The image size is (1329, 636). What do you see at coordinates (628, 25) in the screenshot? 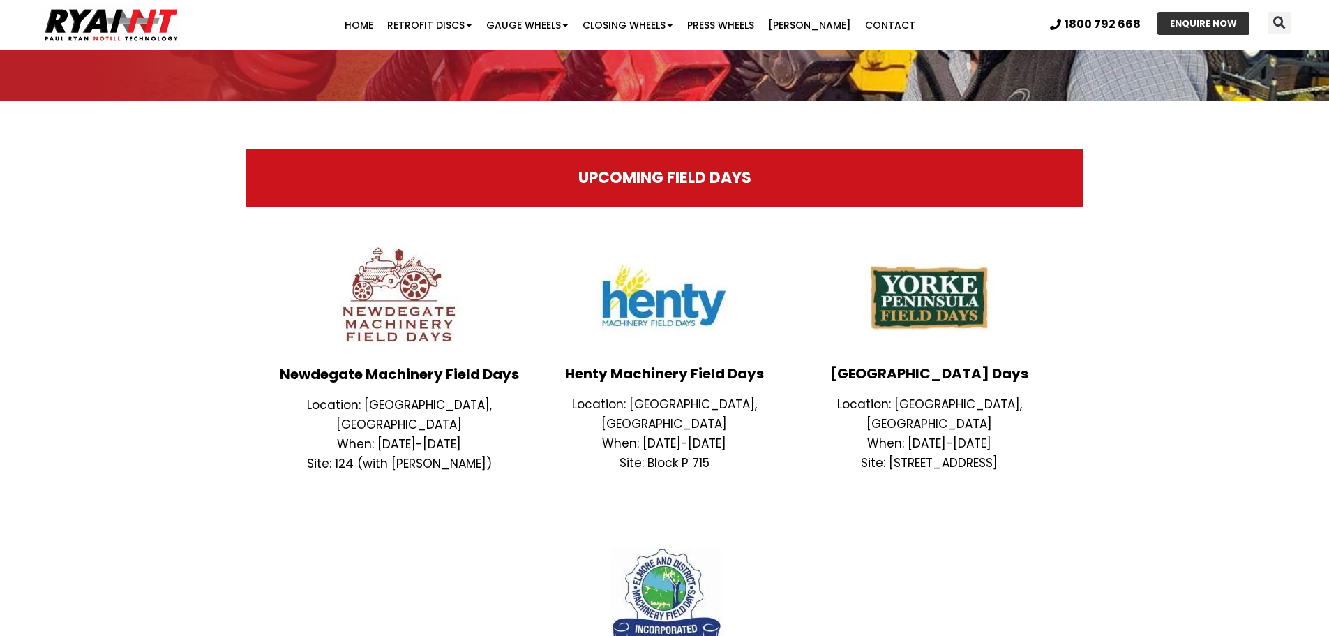
I see `a: Closing Wheels` at bounding box center [628, 25].